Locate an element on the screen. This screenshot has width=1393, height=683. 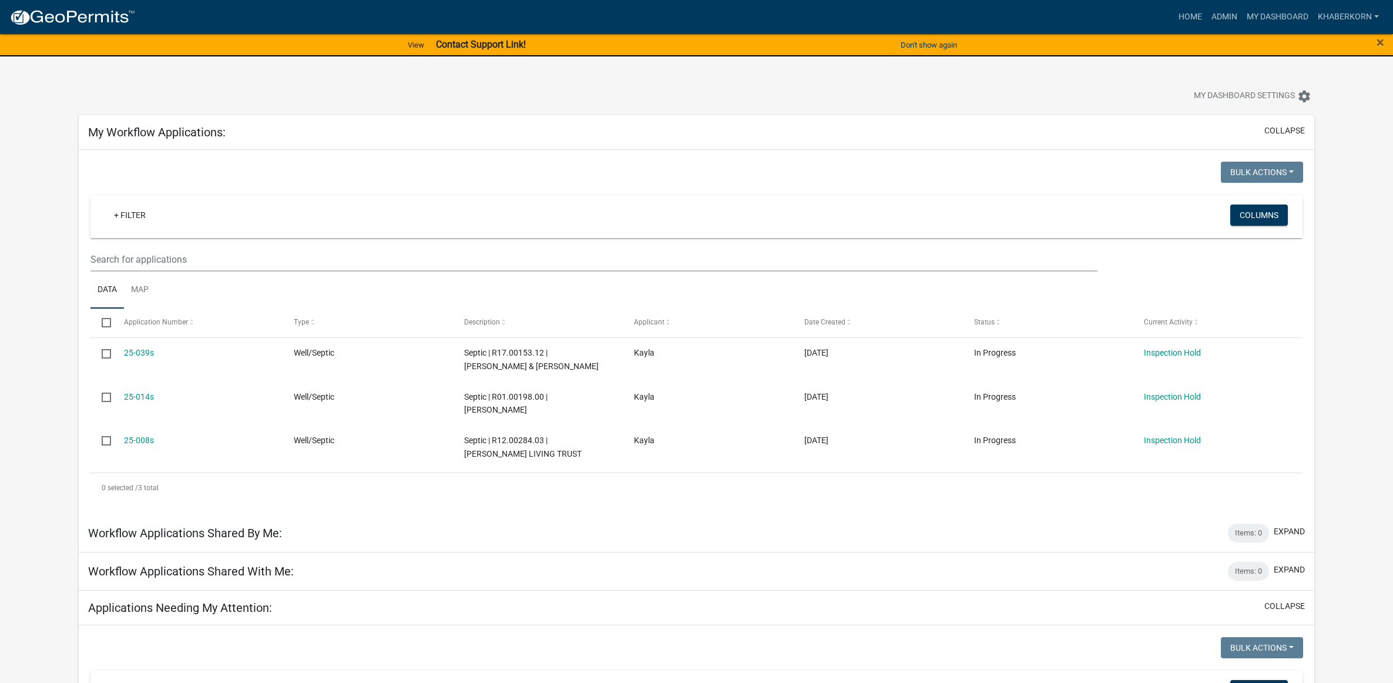
span: Septic | R17.00153.12 | RUSSELL & ASHLEY RILEY is located at coordinates (531, 359).